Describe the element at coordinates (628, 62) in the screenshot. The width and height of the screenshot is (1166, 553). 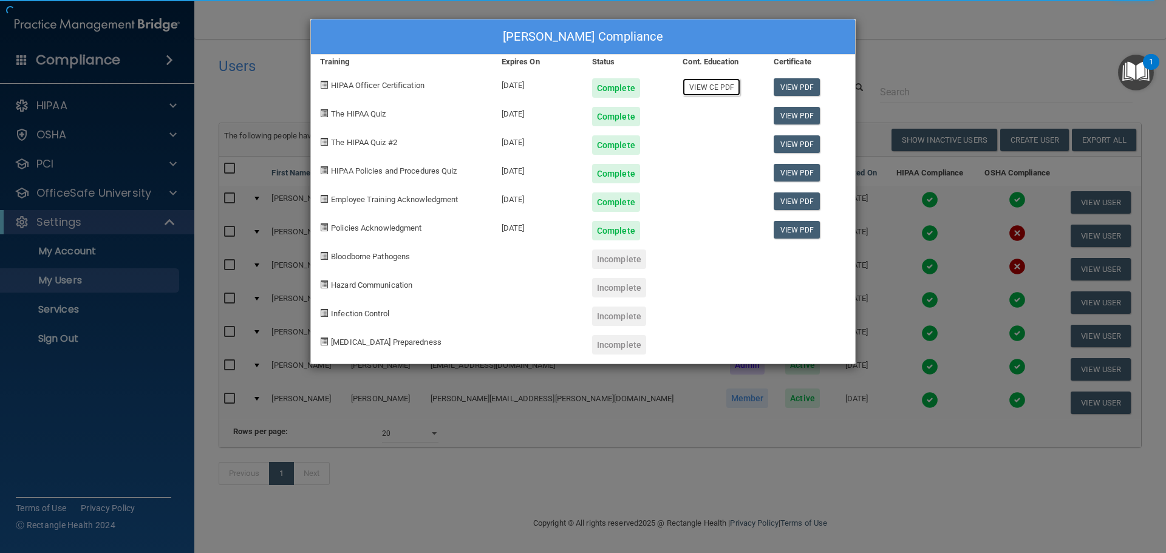
I see `div: Status` at that location.